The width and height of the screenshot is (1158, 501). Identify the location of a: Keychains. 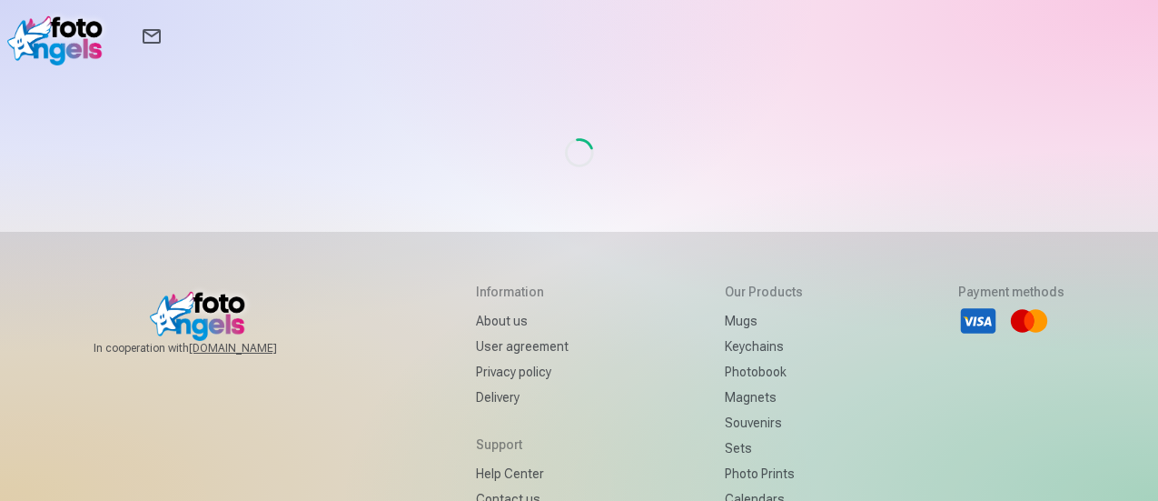
(764, 346).